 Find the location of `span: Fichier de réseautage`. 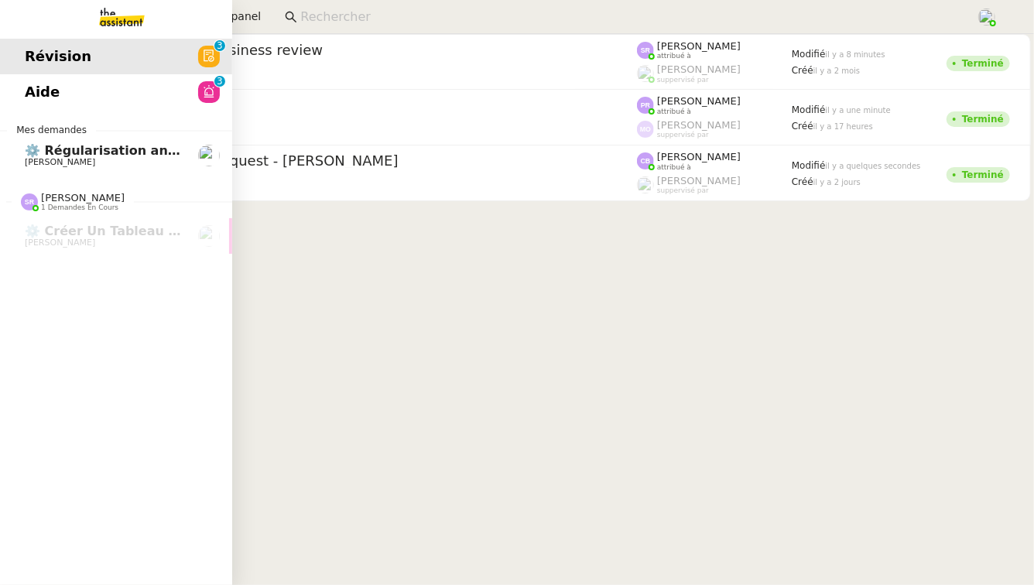

span: Fichier de réseautage is located at coordinates (358, 105).